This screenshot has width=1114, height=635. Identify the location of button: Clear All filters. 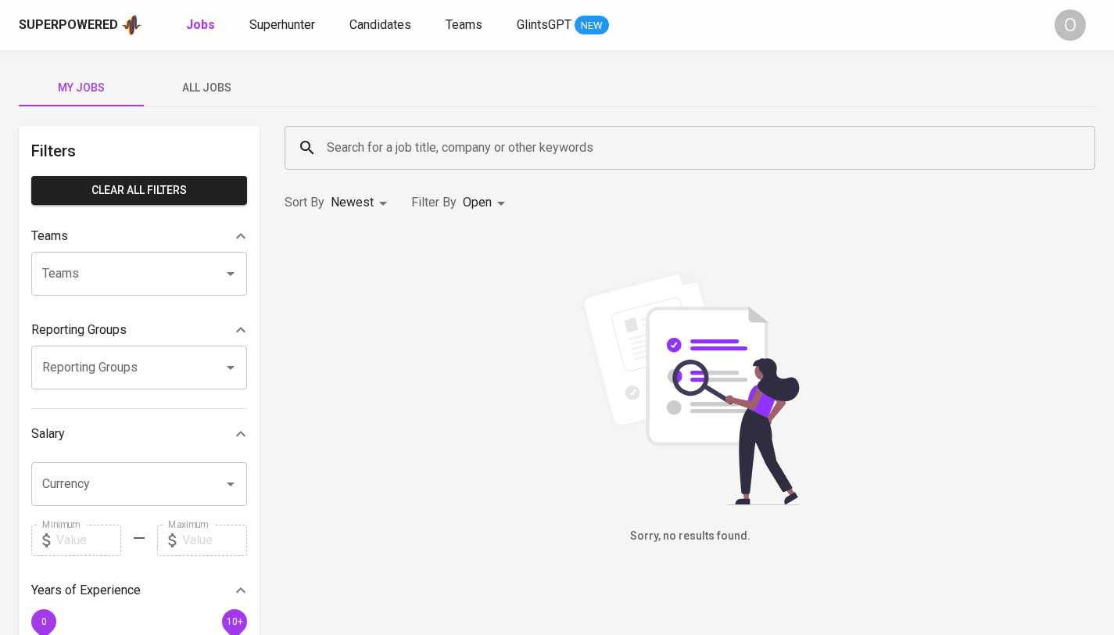
(139, 190).